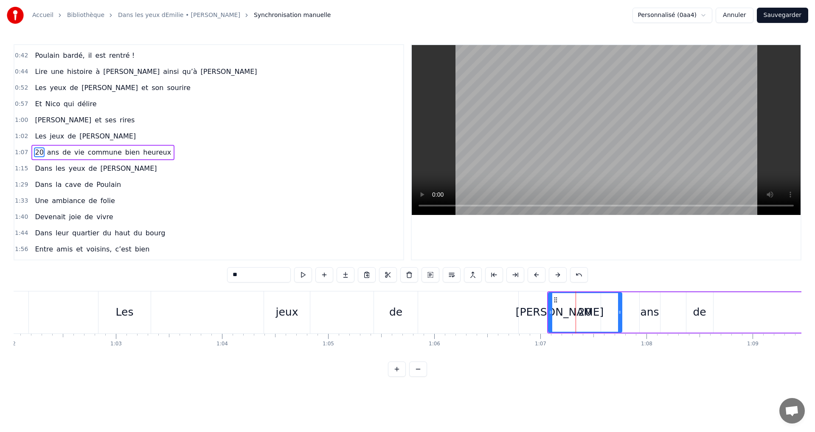 This screenshot has height=432, width=815. I want to click on span: vie, so click(79, 152).